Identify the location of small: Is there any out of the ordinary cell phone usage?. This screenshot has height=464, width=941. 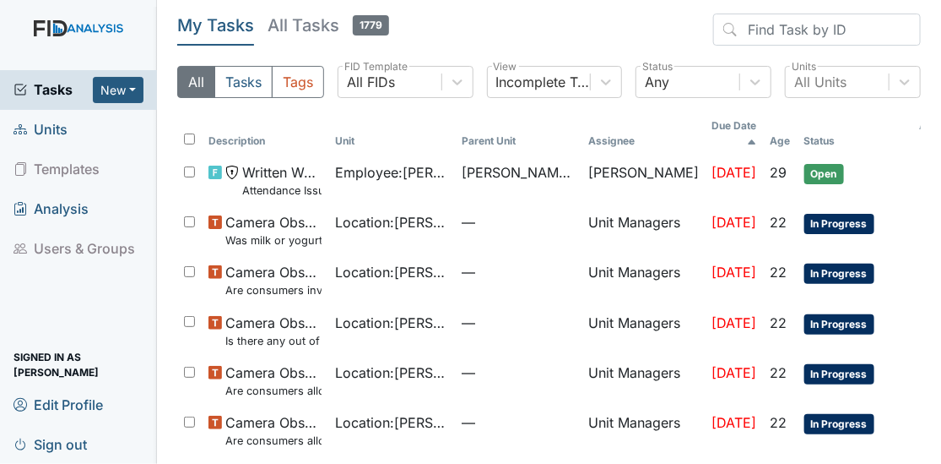
(274, 340).